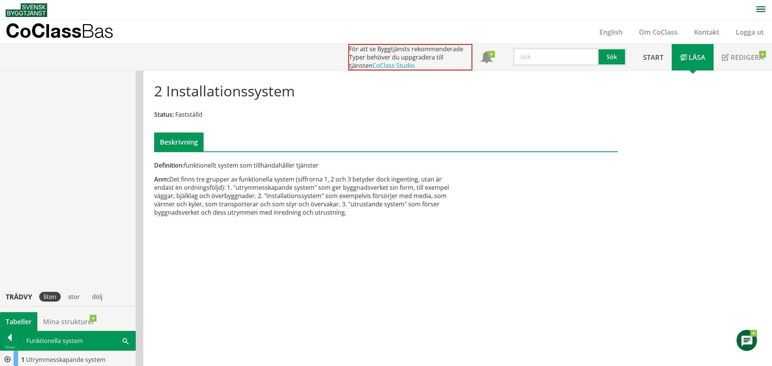  I want to click on div: liten, so click(50, 297).